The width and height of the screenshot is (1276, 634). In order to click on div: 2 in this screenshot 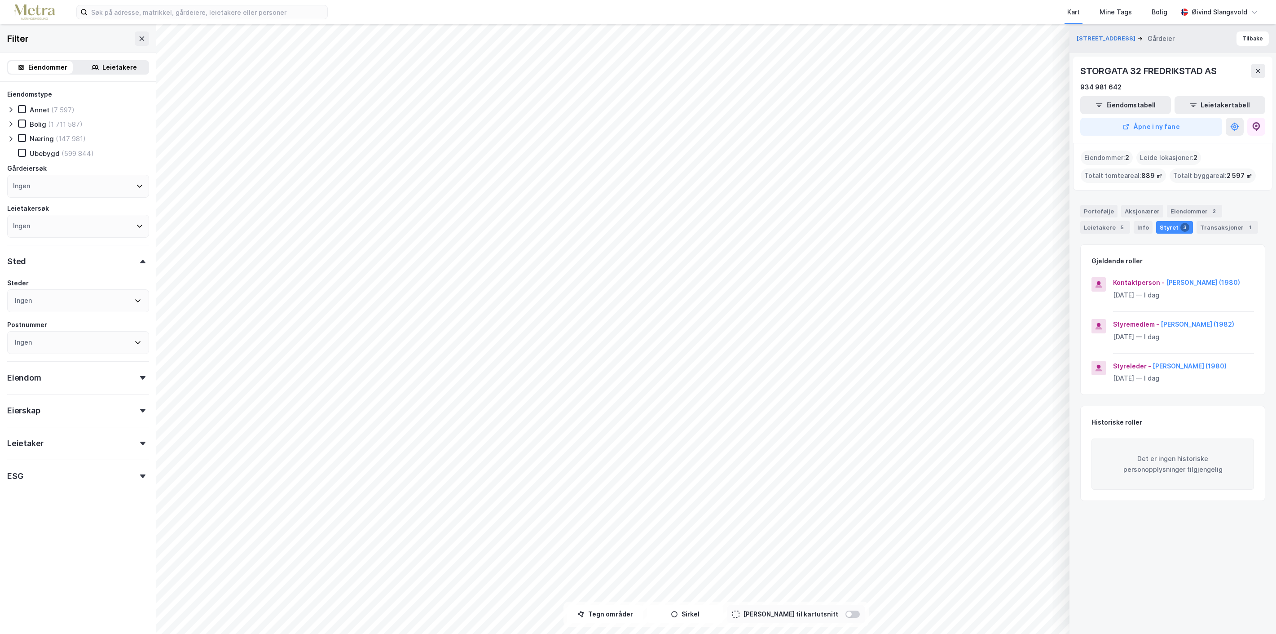, I will do `click(1214, 211)`.